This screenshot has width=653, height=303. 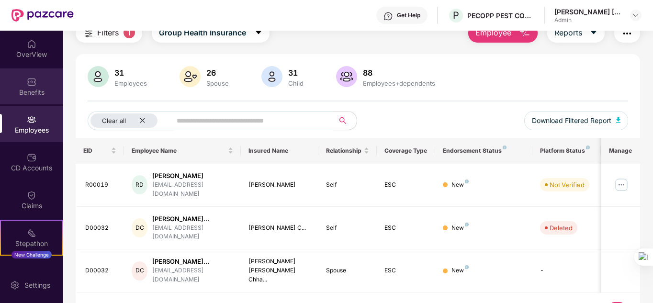 I want to click on div: Child, so click(x=296, y=83).